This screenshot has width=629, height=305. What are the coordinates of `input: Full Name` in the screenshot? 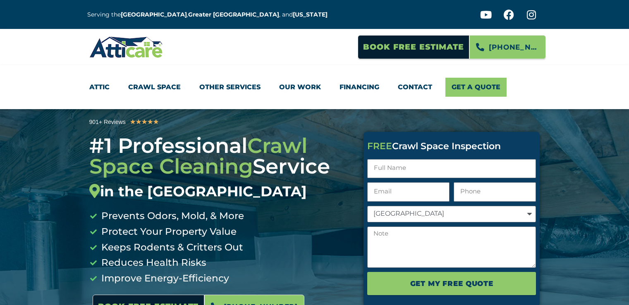 It's located at (451, 169).